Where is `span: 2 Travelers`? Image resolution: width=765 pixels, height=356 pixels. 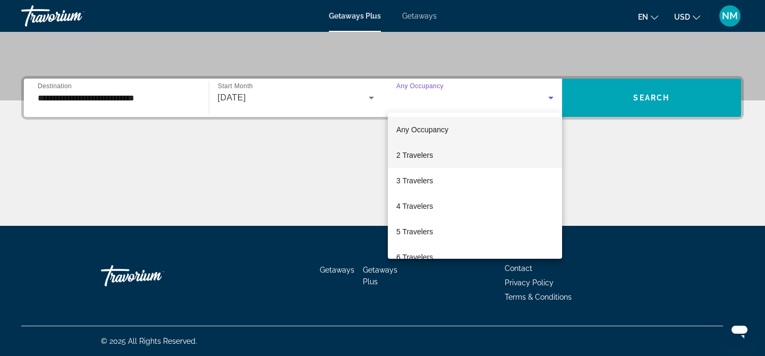 span: 2 Travelers is located at coordinates (414, 155).